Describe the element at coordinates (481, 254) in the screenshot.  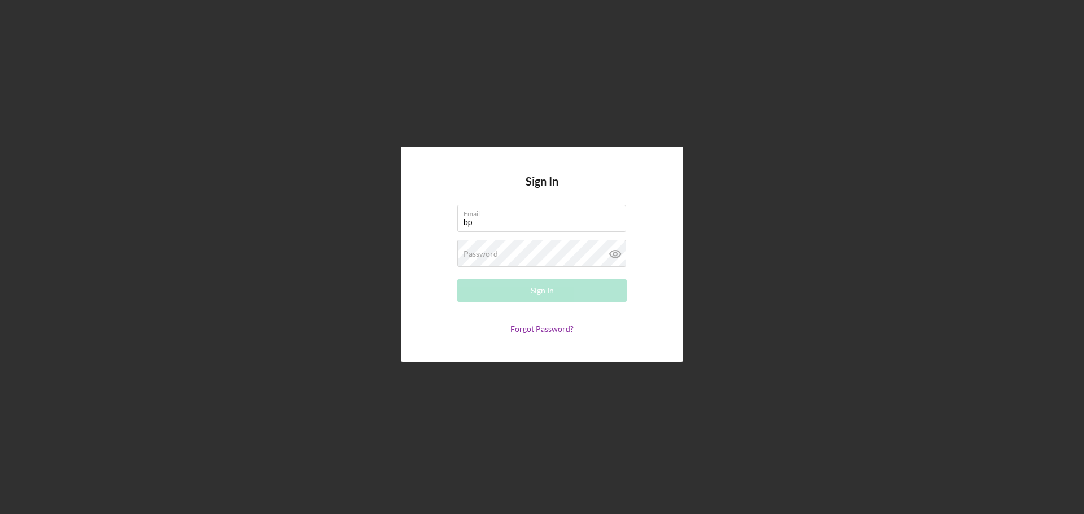
I see `label: Password` at that location.